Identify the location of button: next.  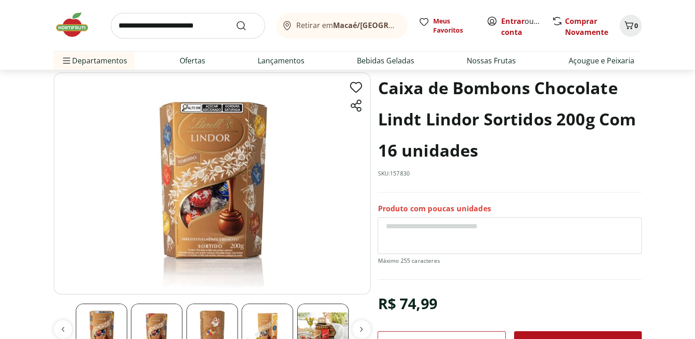
(362, 329).